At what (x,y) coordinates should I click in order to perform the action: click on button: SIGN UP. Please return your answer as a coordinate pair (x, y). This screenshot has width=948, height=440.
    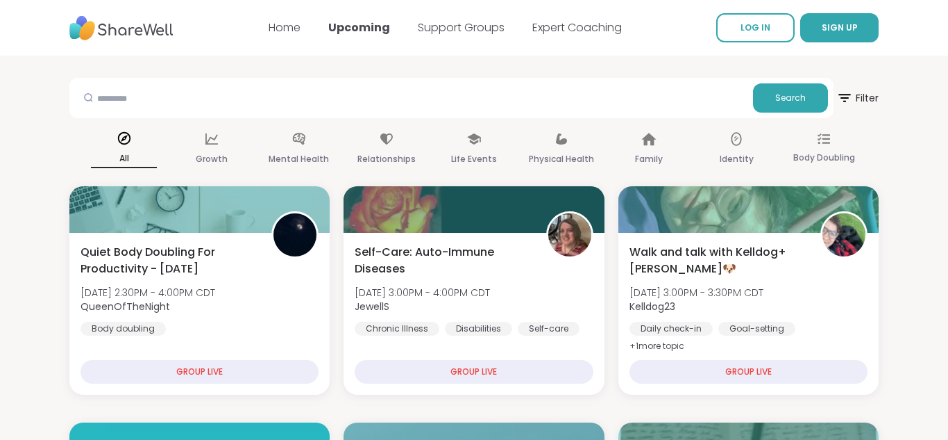
    Looking at the image, I should click on (839, 28).